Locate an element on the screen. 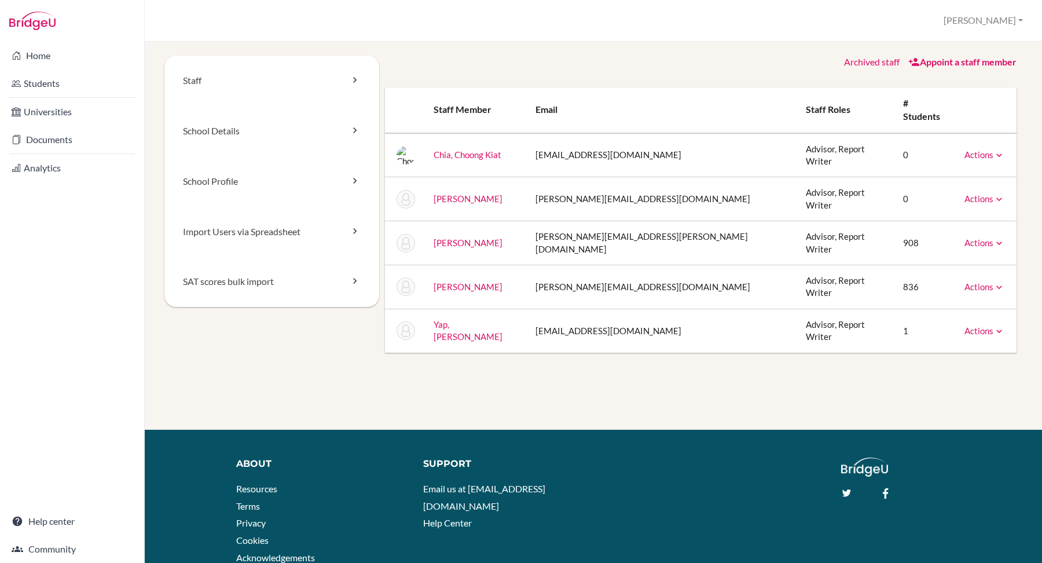  a: SAT scores bulk import is located at coordinates (271, 281).